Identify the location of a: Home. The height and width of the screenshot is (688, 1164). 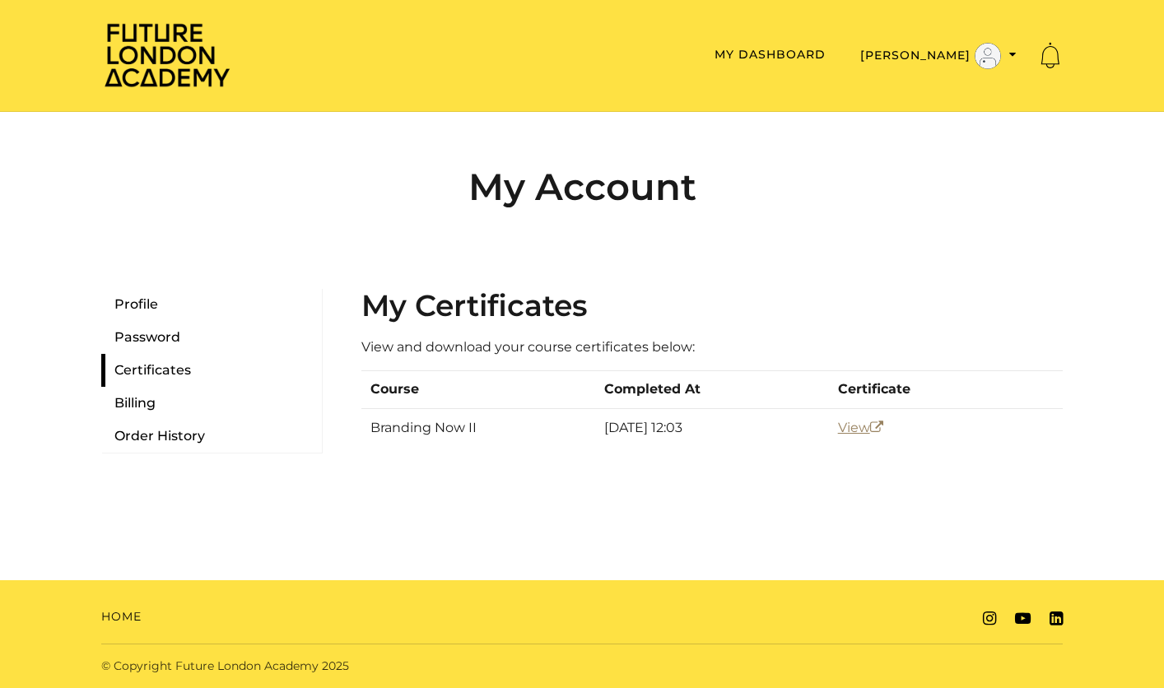
(121, 617).